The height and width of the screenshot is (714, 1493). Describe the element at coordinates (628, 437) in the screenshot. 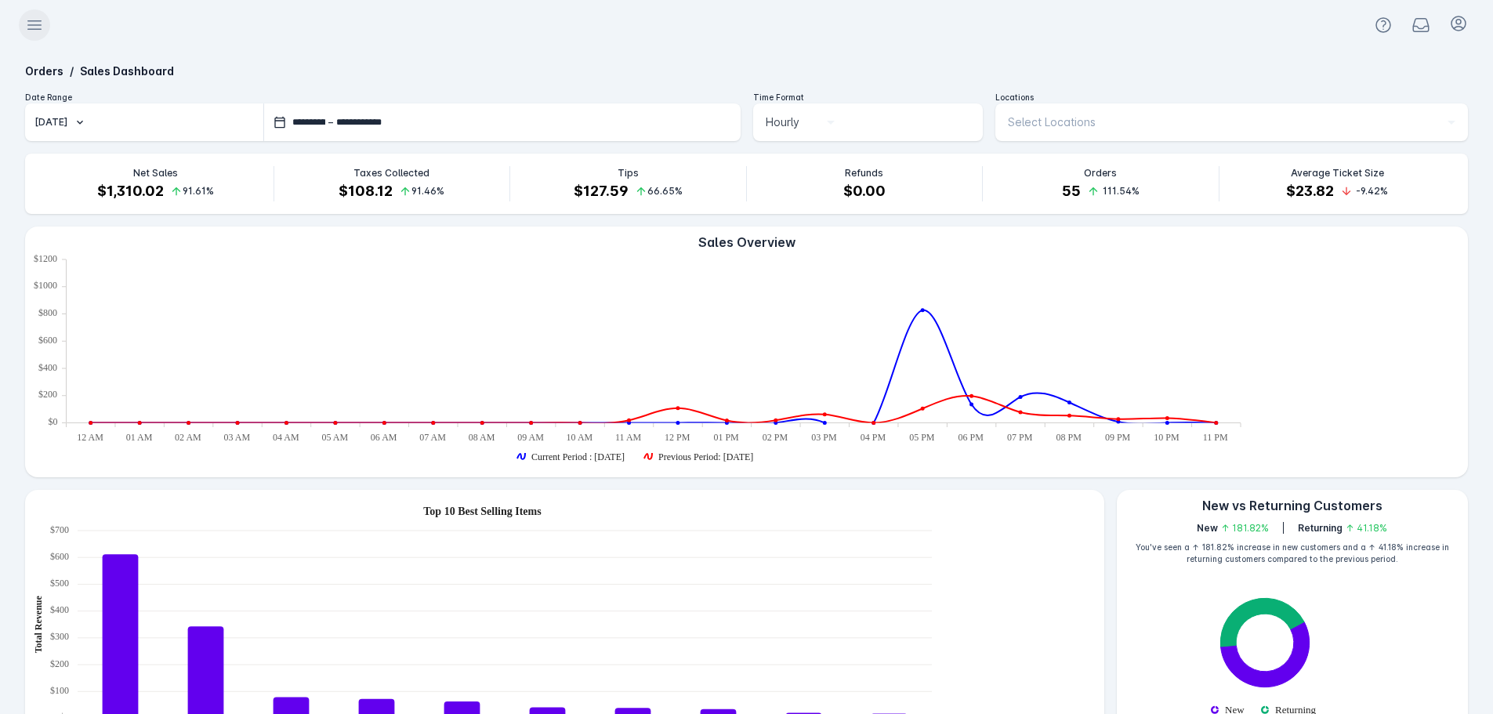

I see `text: 11 AM` at that location.